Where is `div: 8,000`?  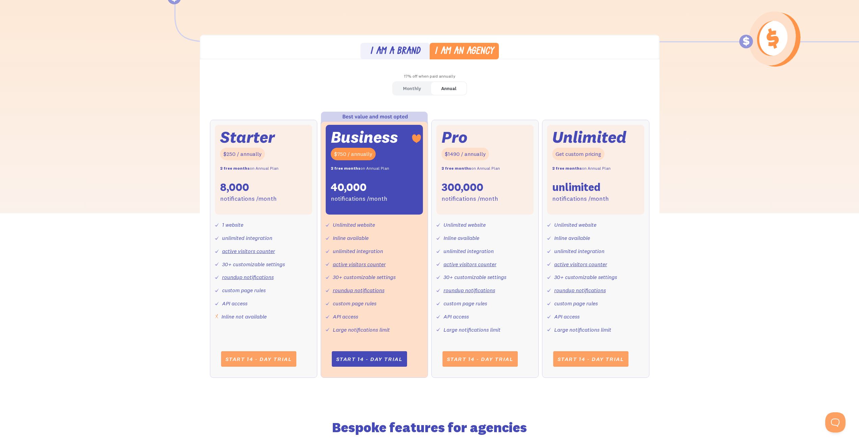 div: 8,000 is located at coordinates (235, 187).